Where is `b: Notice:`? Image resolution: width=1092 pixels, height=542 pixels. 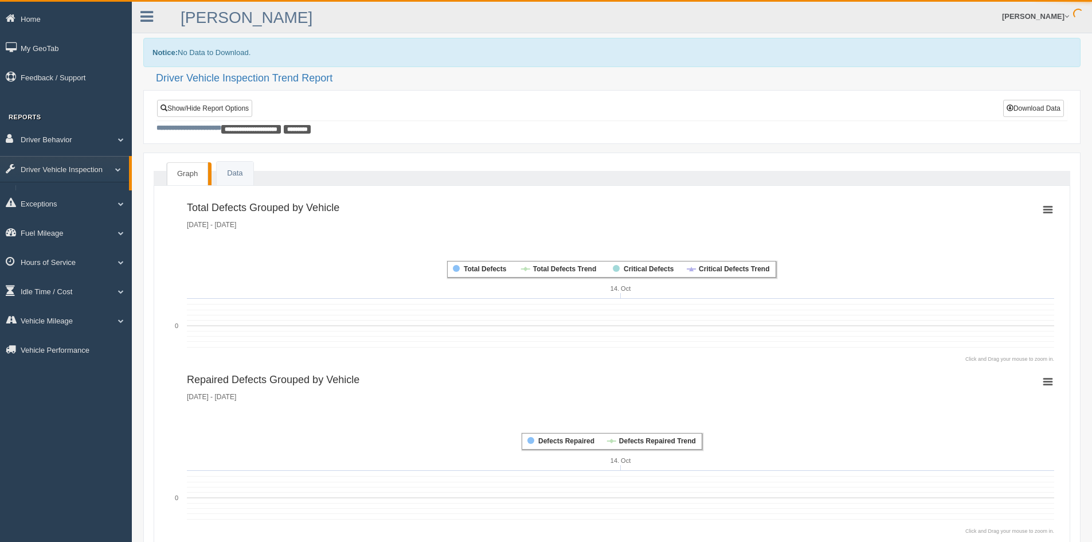
b: Notice: is located at coordinates (165, 52).